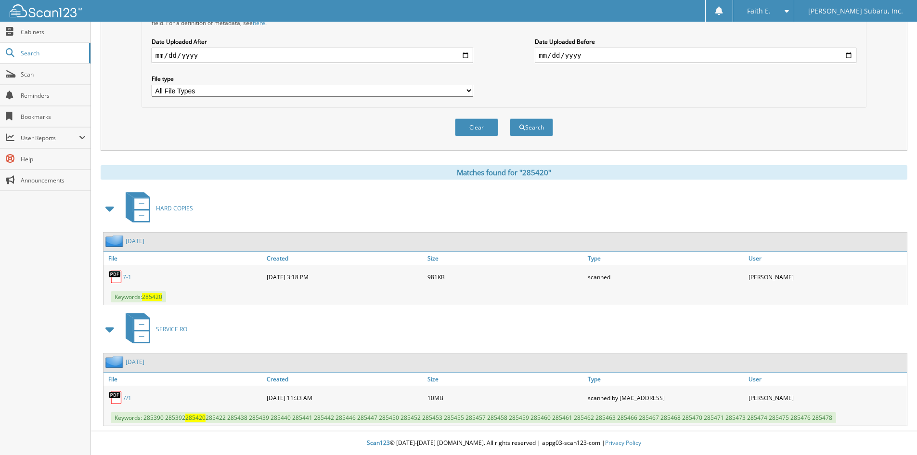 The image size is (917, 455). I want to click on input: end, so click(696, 55).